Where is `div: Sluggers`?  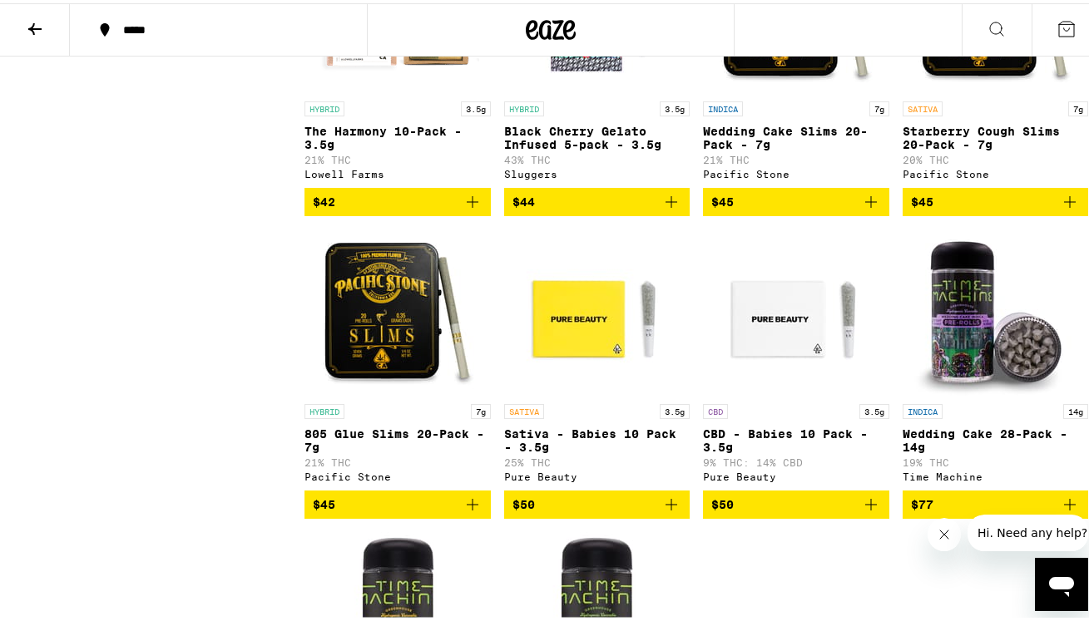
div: Sluggers is located at coordinates (597, 171).